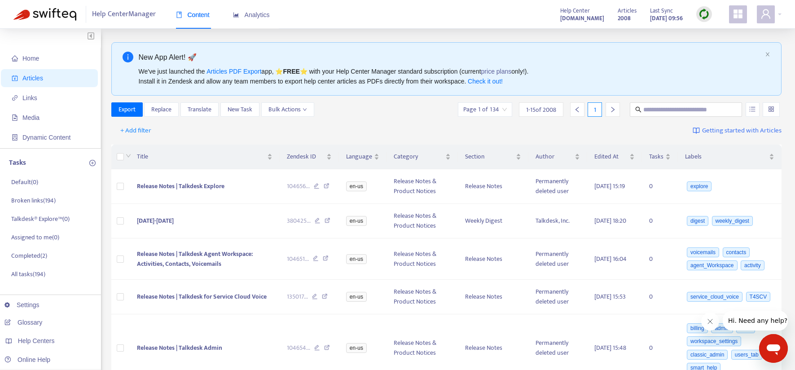 This screenshot has height=370, width=795. Describe the element at coordinates (299, 221) in the screenshot. I see `span: 380425 ...` at that location.